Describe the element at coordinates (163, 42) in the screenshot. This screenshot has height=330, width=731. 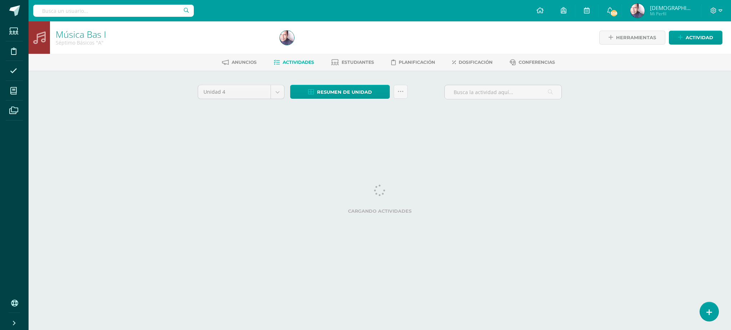
I see `div: Séptimo Básicos 'A'` at that location.